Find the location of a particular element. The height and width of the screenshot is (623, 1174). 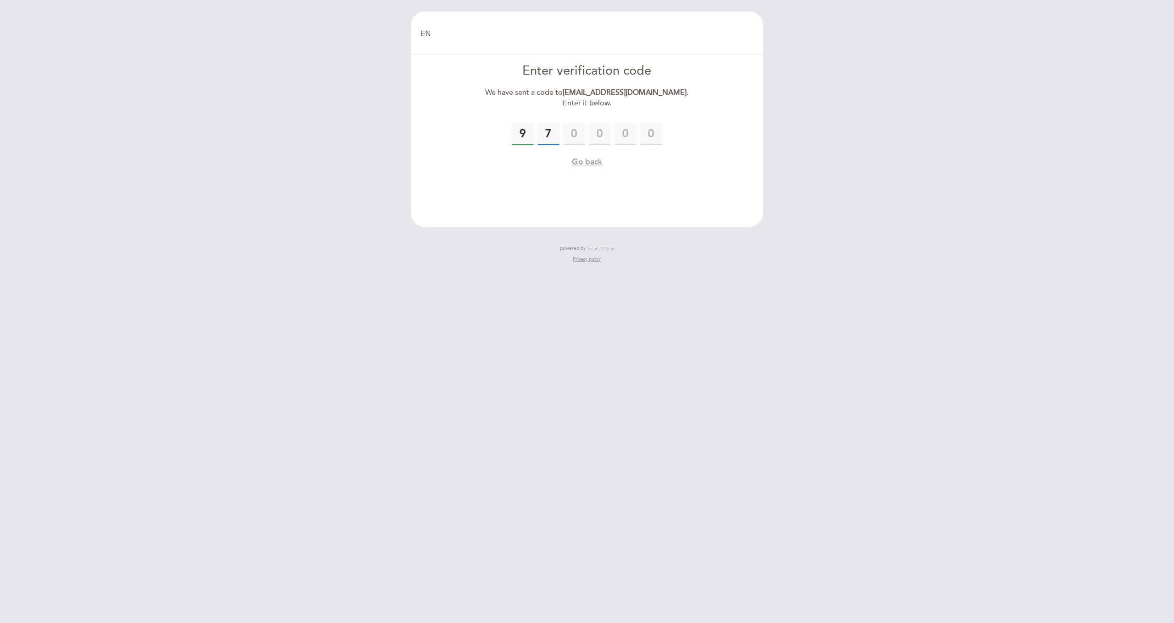

div: We have sent a code to . Enter it below. is located at coordinates (587, 98).